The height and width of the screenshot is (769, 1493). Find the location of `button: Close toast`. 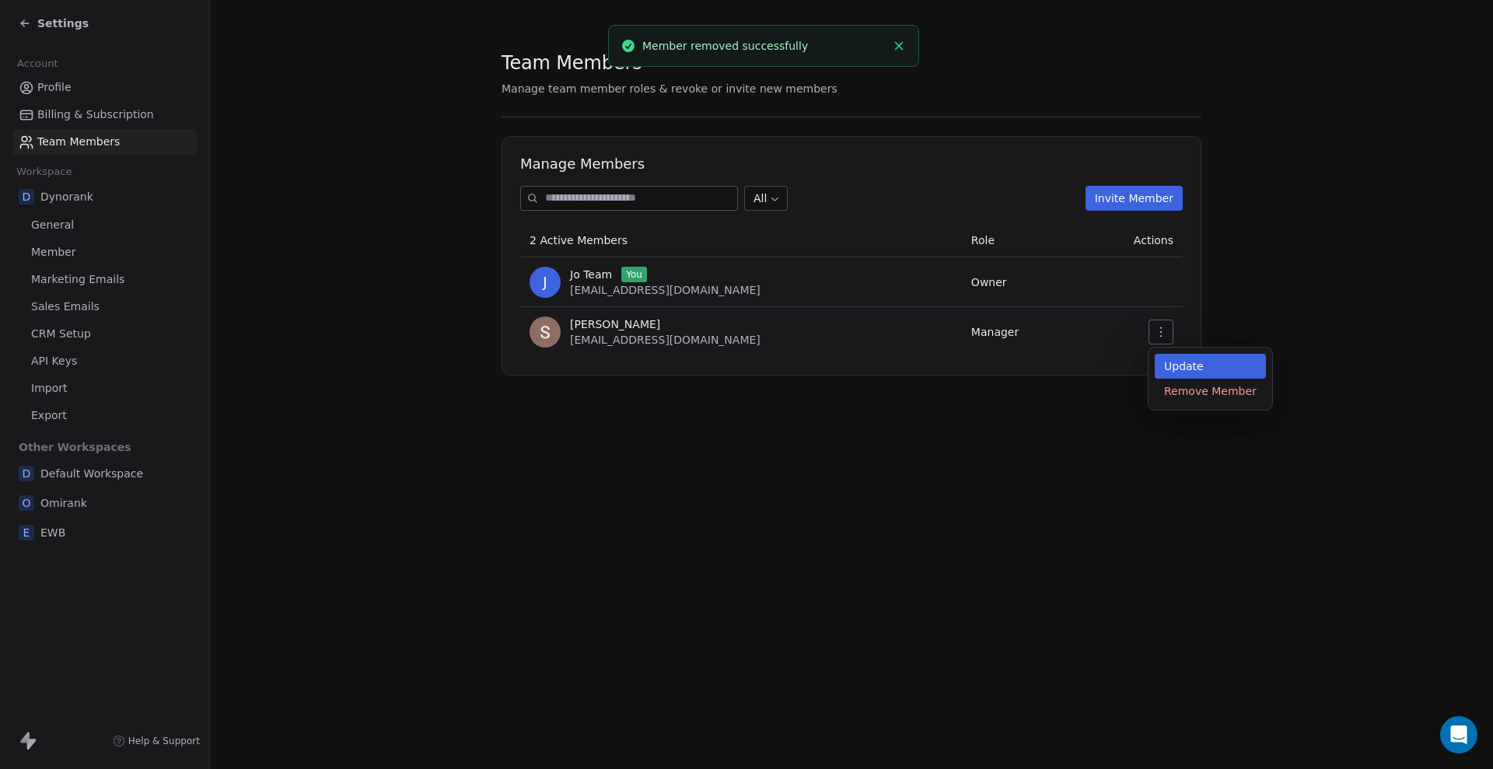

button: Close toast is located at coordinates (899, 46).